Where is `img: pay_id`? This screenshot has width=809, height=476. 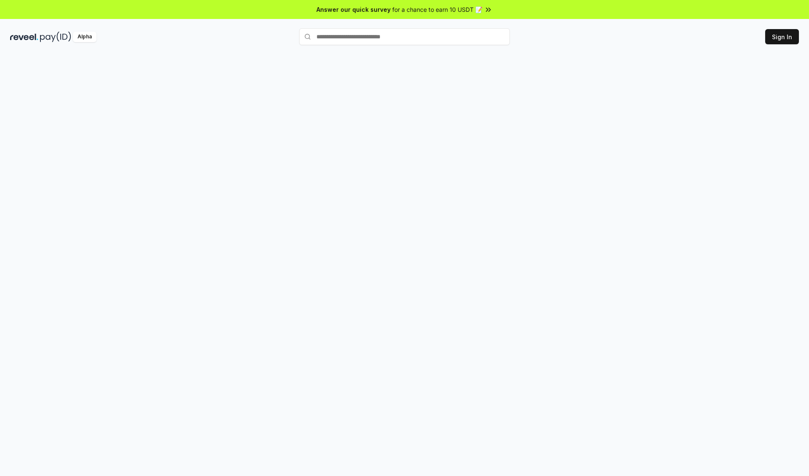 img: pay_id is located at coordinates (56, 37).